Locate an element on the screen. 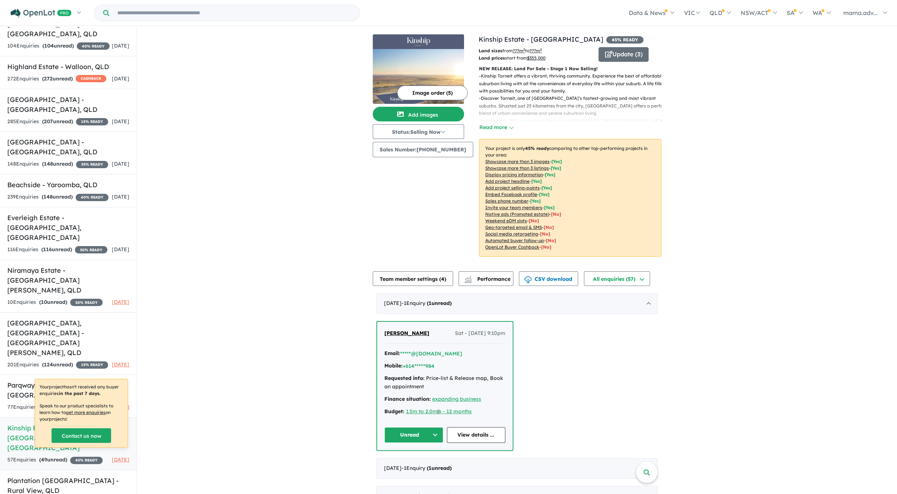 This screenshot has height=494, width=897. u: OpenLot Buyer Cashback is located at coordinates (512, 247).